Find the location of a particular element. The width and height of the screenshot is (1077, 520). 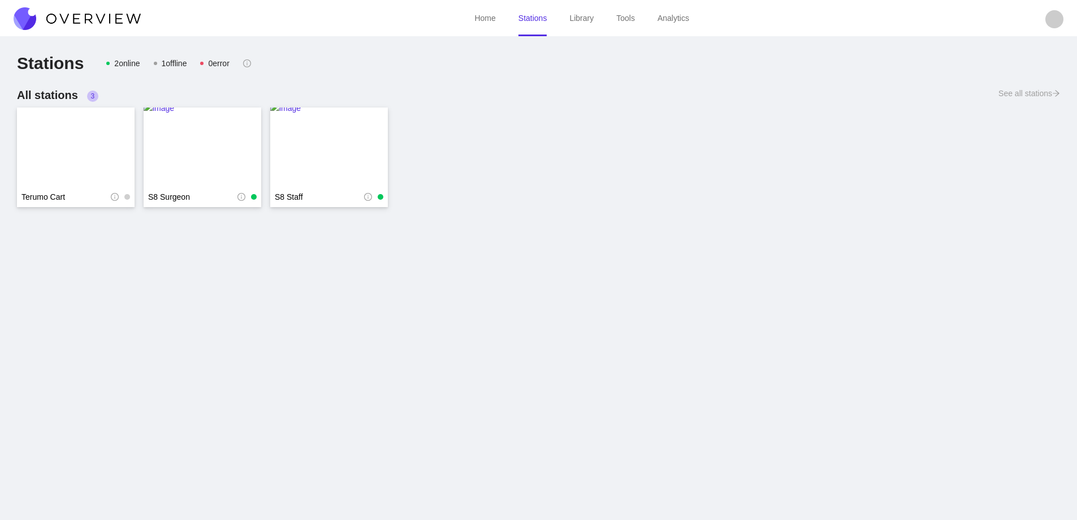

a: S8 Staff is located at coordinates (320, 197).